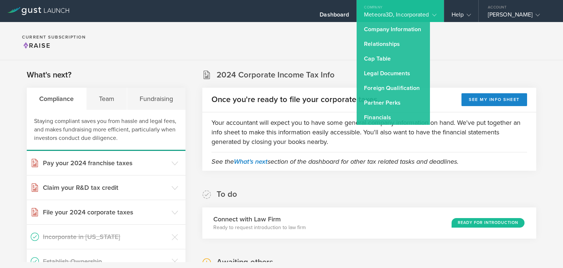  Describe the element at coordinates (276, 75) in the screenshot. I see `h2: 2024 Corporate Income Tax Info` at that location.